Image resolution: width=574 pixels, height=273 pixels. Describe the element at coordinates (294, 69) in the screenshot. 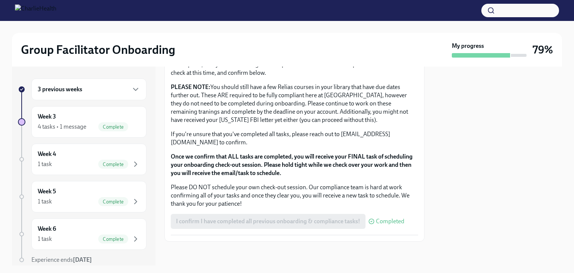

I see `p: At this point, ALL your onboarding and compliance tasks should be completed! Please double check ...` at that location.